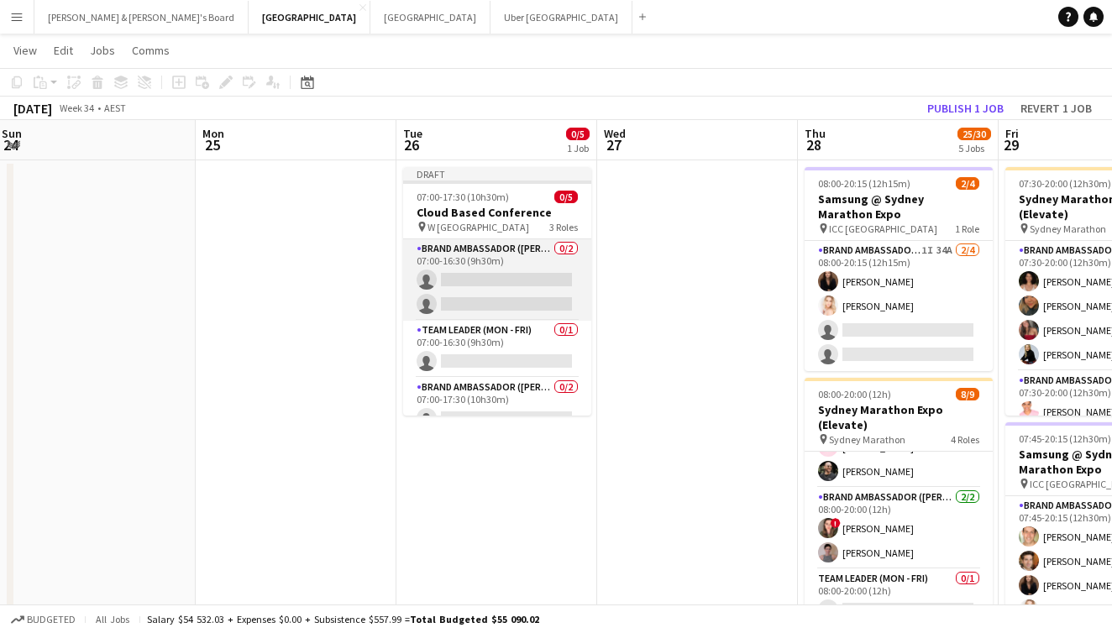  Describe the element at coordinates (563, 227) in the screenshot. I see `span: 3 Roles` at that location.